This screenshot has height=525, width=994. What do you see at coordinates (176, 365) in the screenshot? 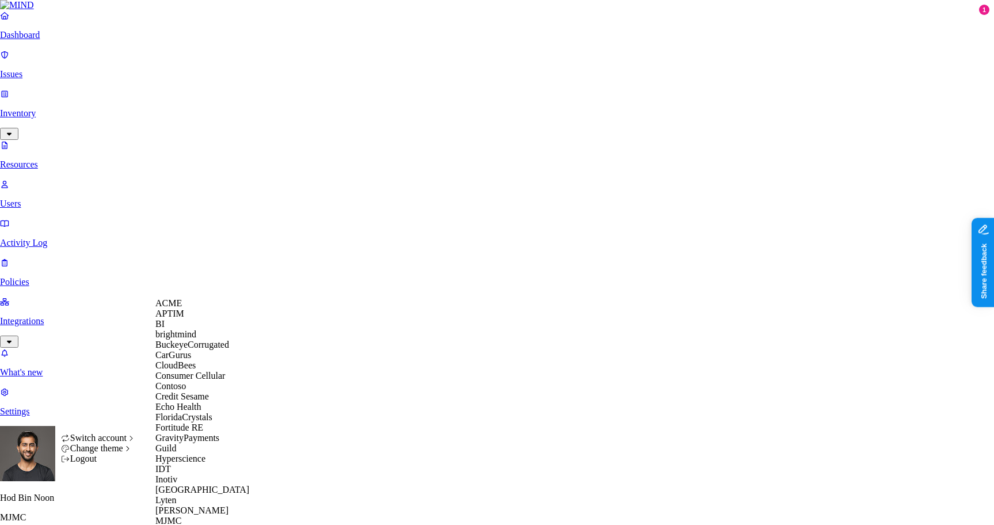
I see `span: CloudBees` at bounding box center [176, 365].